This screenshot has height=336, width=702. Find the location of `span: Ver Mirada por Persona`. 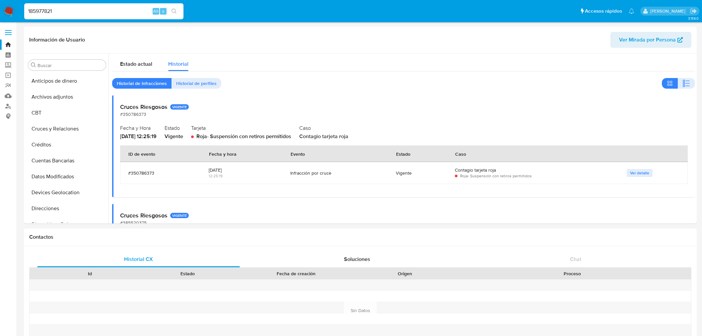

span: Ver Mirada por Persona is located at coordinates (647, 40).